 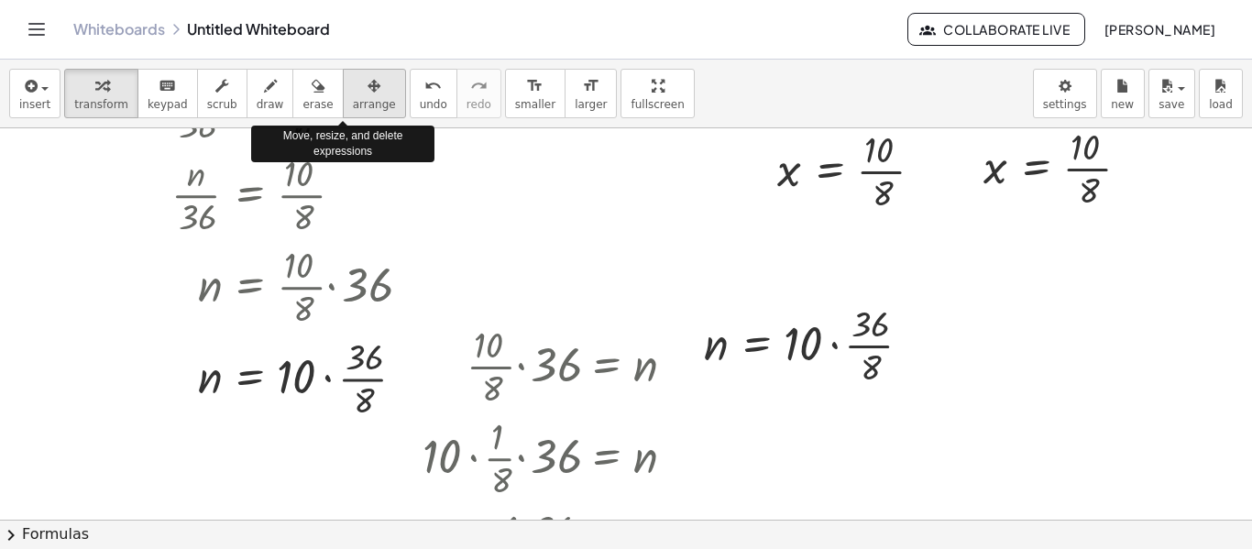 What do you see at coordinates (167, 86) in the screenshot?
I see `i: keyboard` at bounding box center [167, 86].